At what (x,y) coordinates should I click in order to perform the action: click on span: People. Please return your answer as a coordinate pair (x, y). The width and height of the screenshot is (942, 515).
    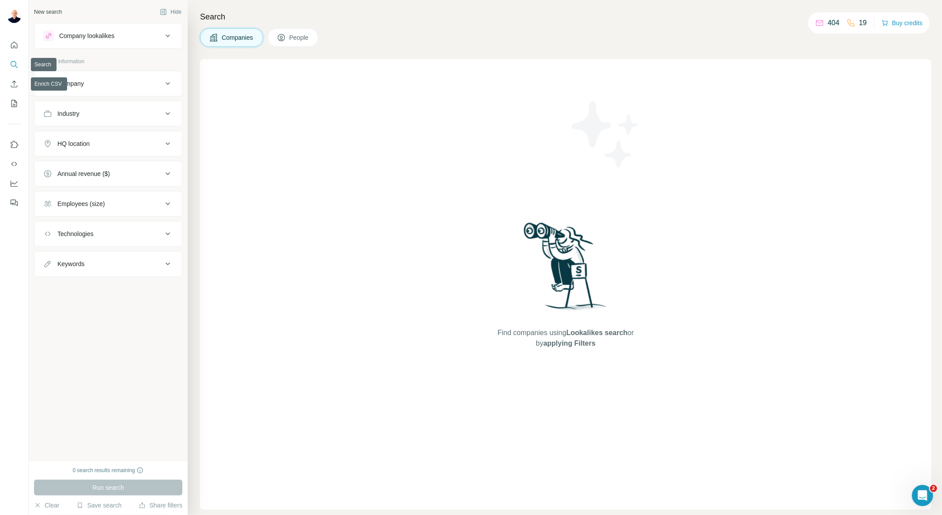
    Looking at the image, I should click on (299, 38).